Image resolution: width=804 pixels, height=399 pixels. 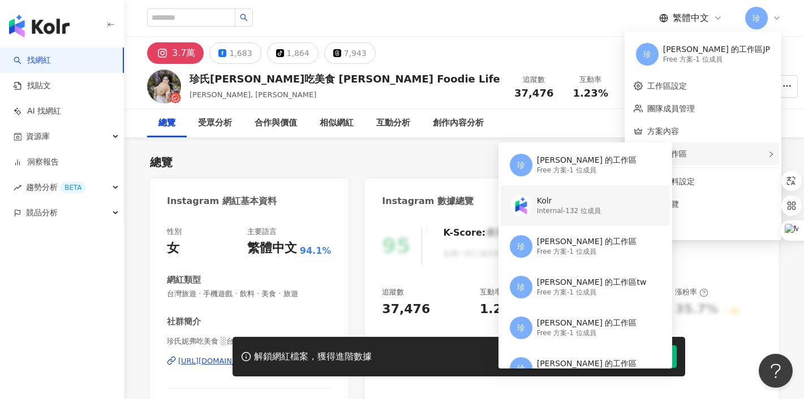 I want to click on div: 繁體中文, so click(x=272, y=248).